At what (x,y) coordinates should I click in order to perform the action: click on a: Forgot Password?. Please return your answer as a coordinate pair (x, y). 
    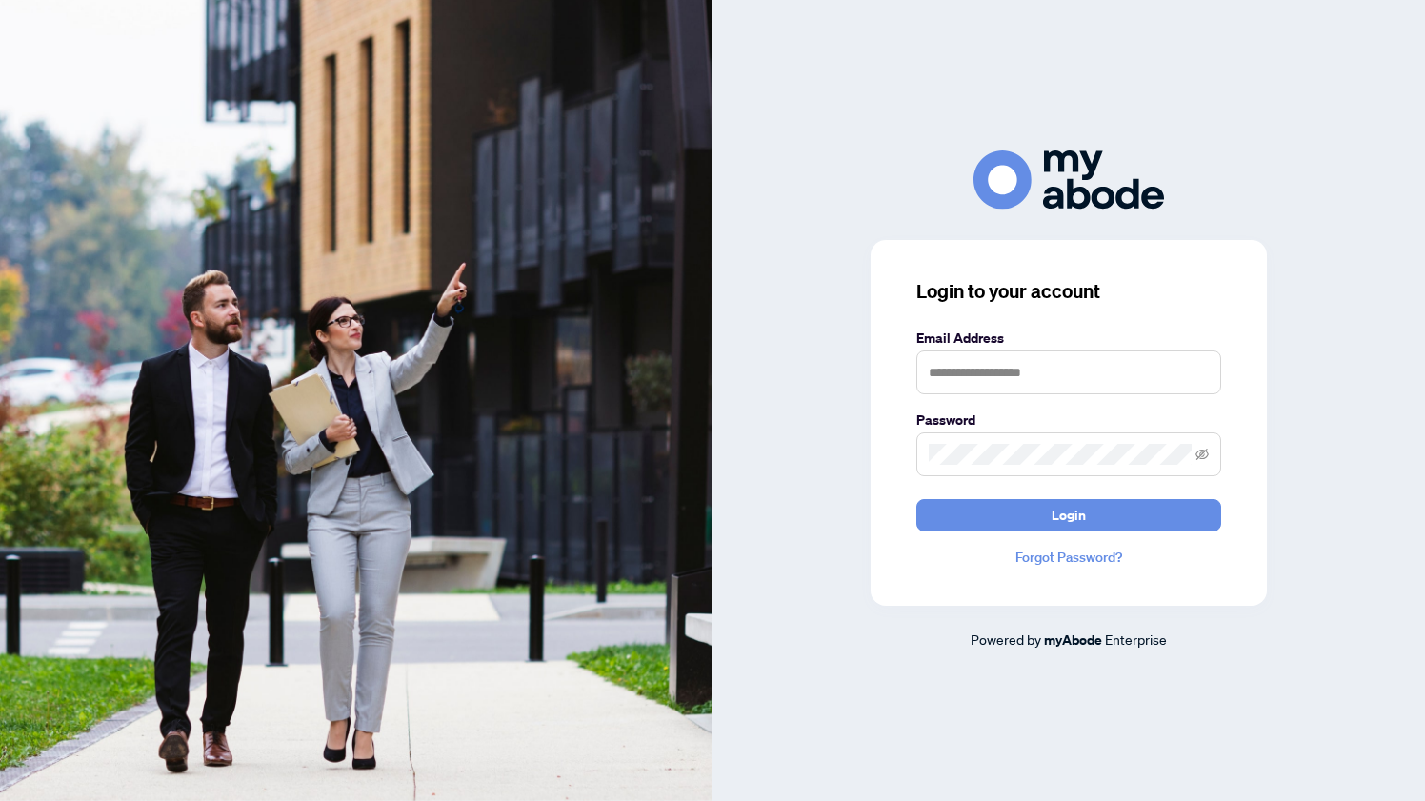
    Looking at the image, I should click on (1069, 557).